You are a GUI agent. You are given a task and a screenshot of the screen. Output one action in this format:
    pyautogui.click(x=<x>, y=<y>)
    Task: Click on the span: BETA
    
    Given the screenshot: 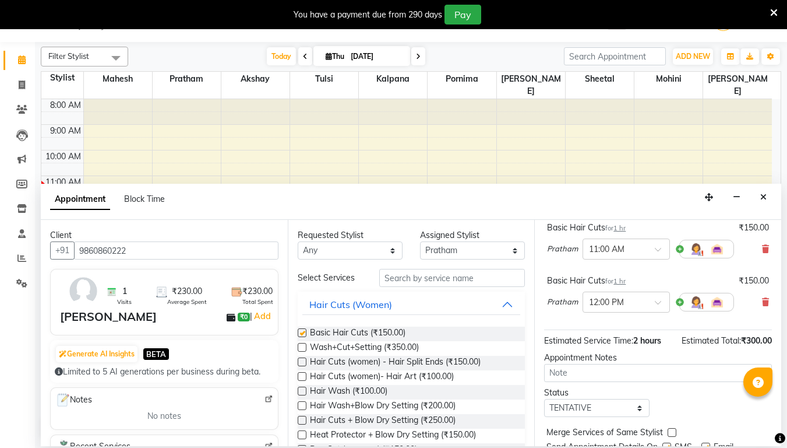 What is the action you would take?
    pyautogui.click(x=156, y=353)
    